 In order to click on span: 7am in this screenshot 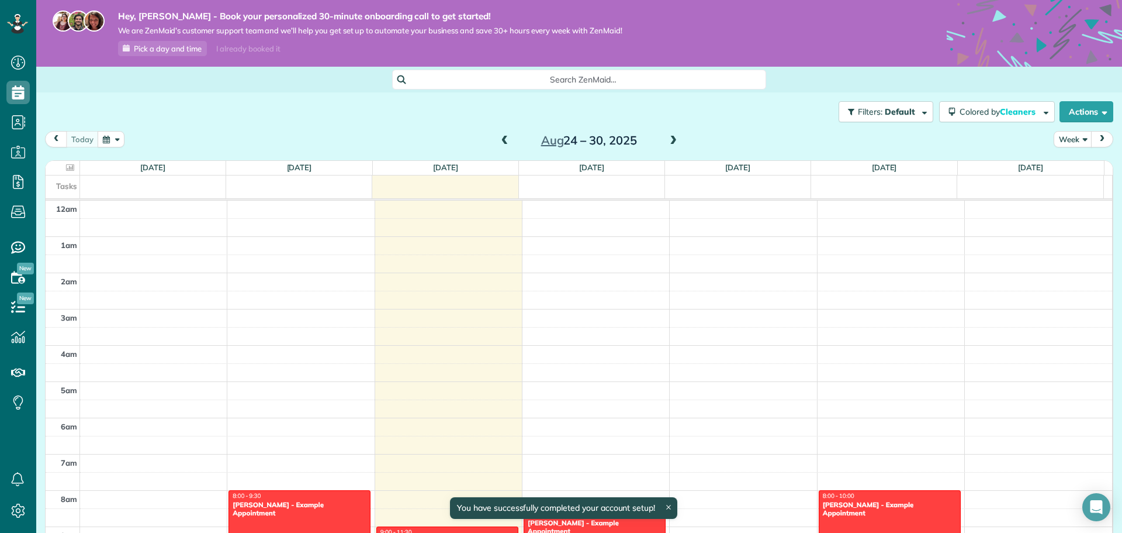, I will do `click(69, 462)`.